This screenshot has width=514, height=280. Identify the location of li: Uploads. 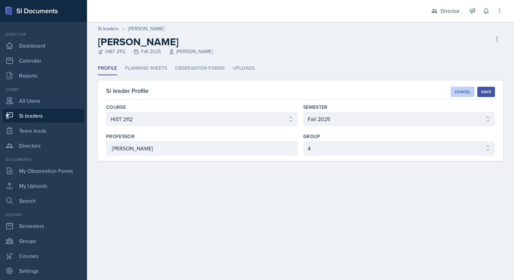
(244, 68).